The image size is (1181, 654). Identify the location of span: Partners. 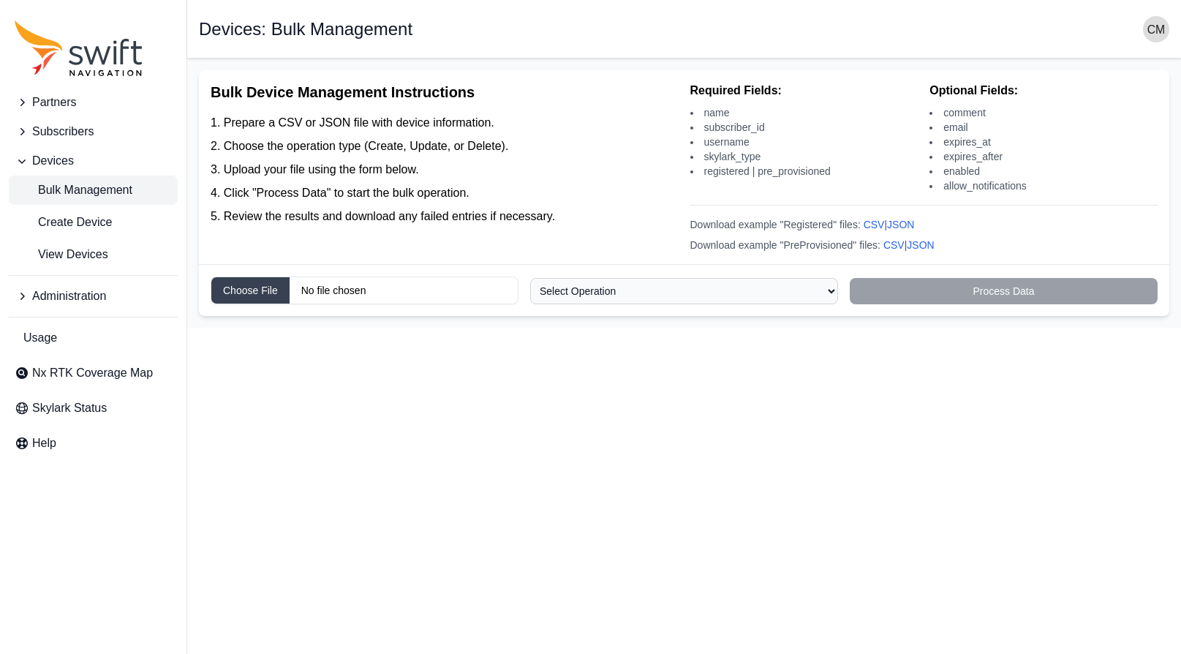
(54, 102).